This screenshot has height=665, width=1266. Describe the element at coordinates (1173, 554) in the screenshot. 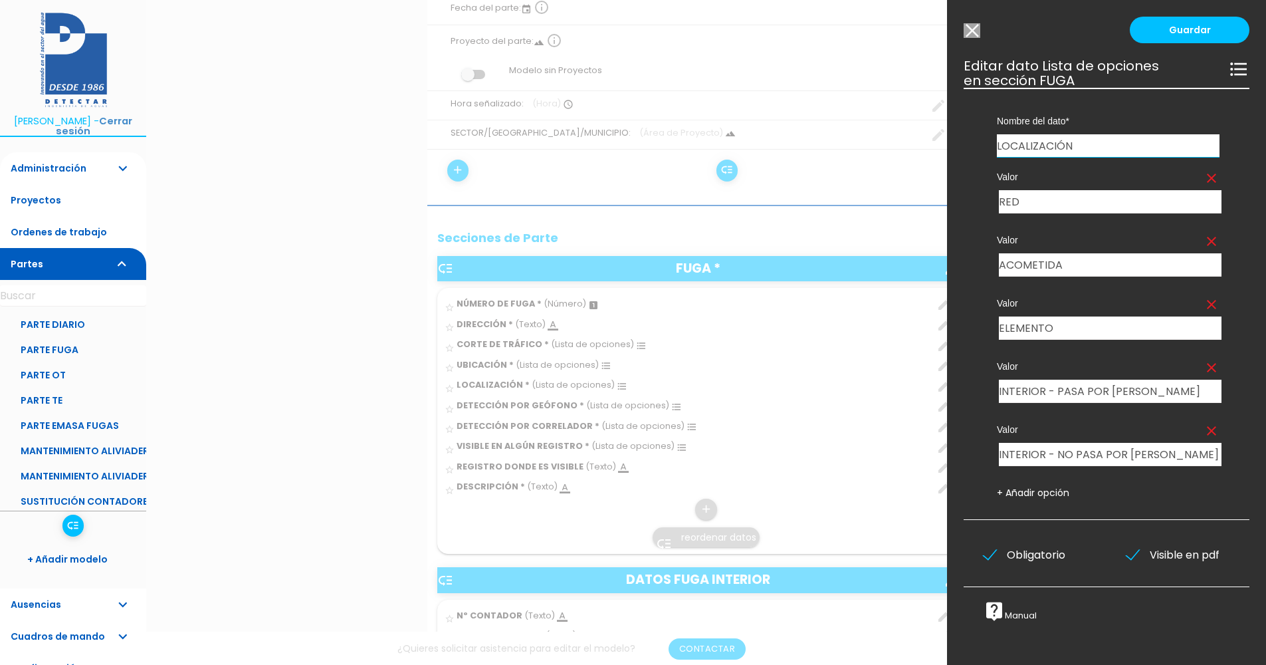

I see `span: Visible en pdf` at that location.